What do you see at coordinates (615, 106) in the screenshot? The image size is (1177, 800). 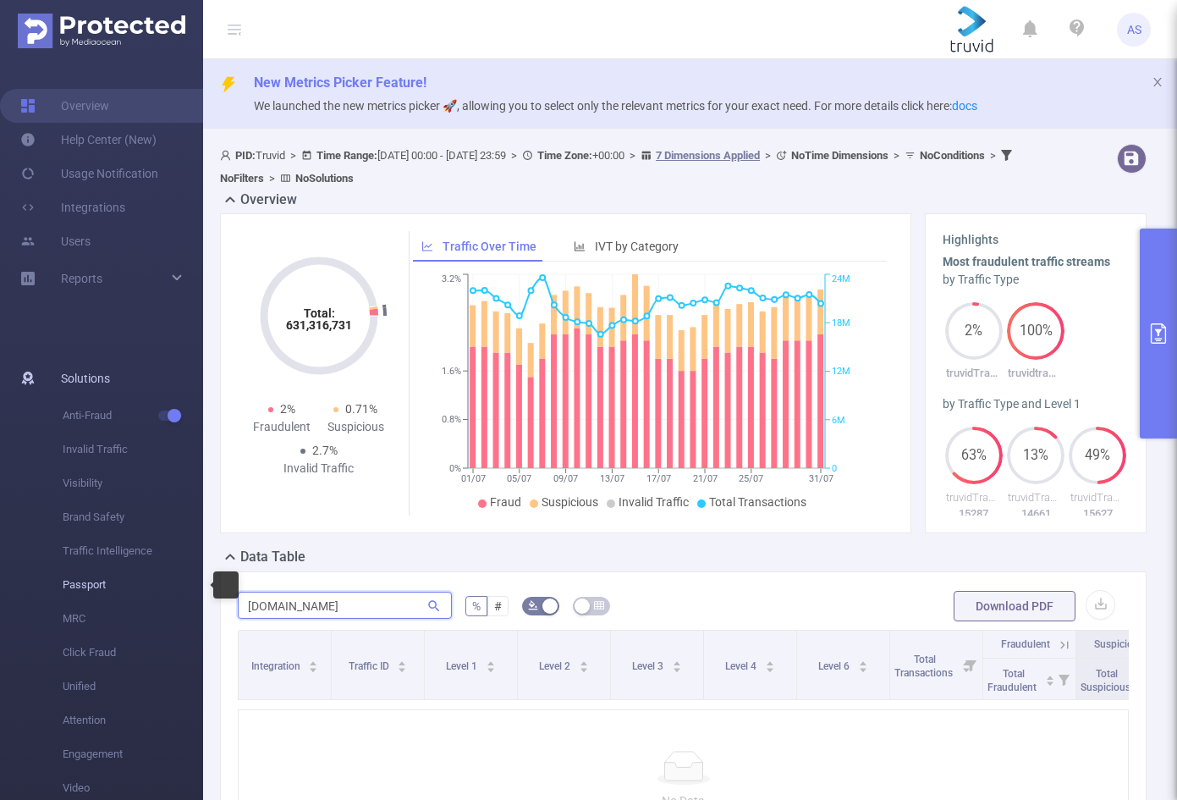 I see `span: We launched the new metrics picker 🚀, allowing you to select only the relevant metrics for your e...` at bounding box center [615, 106].